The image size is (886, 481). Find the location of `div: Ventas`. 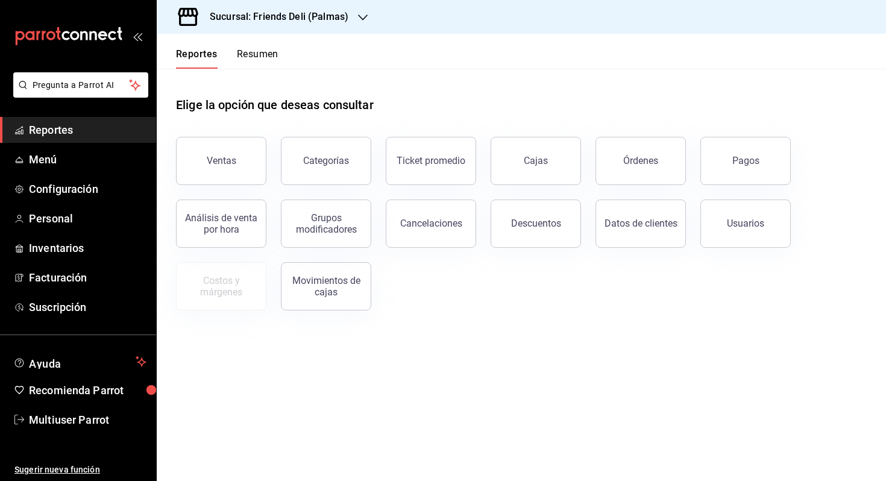

div: Ventas is located at coordinates (221, 160).